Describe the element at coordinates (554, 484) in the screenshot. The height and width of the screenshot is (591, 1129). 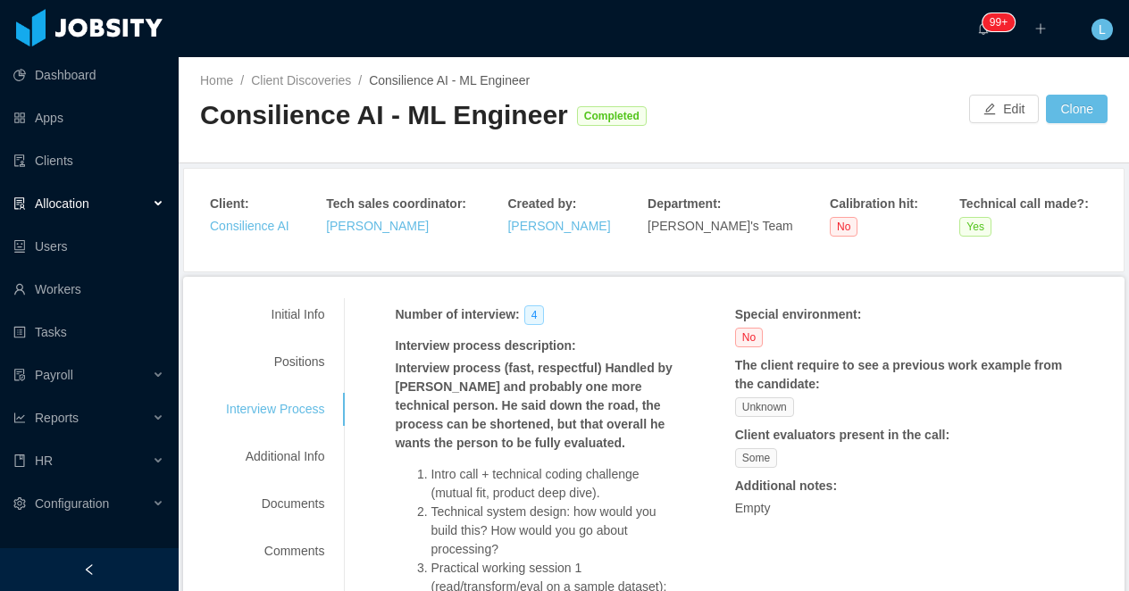
I see `li: Intro call + technical coding challenge (mutual fit, product deep dive).` at that location.